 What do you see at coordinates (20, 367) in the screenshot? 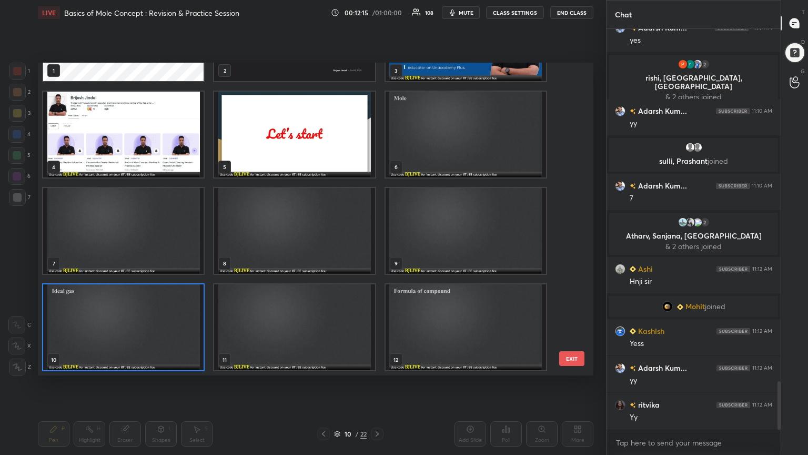
I see `div: Z` at bounding box center [20, 367].